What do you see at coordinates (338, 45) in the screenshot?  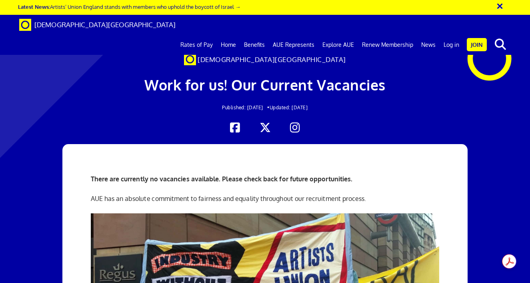 I see `a: Explore AUE` at bounding box center [338, 45].